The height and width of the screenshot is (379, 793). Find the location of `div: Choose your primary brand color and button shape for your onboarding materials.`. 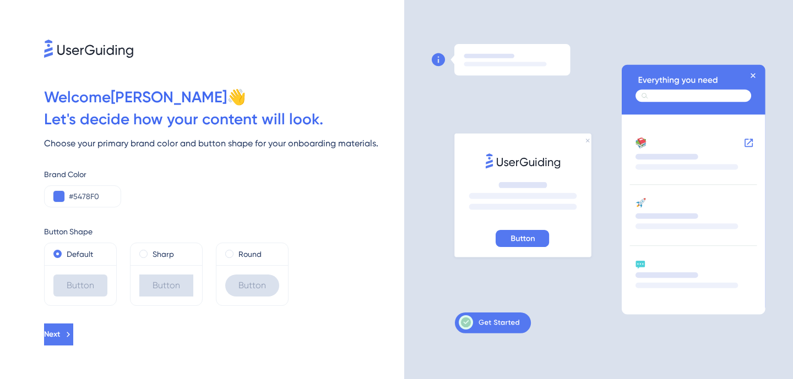

div: Choose your primary brand color and button shape for your onboarding materials. is located at coordinates (224, 144).